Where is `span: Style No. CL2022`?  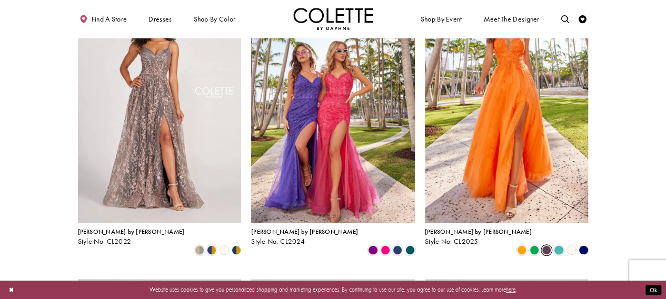 span: Style No. CL2022 is located at coordinates (105, 242).